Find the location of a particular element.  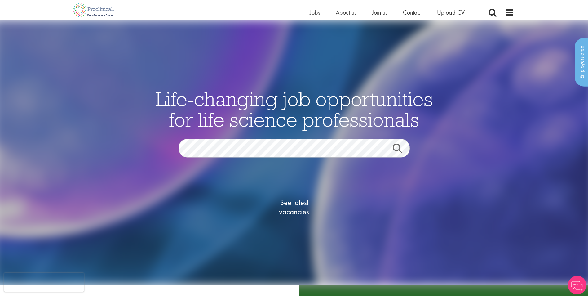

a: Job search submit button is located at coordinates (401, 149).